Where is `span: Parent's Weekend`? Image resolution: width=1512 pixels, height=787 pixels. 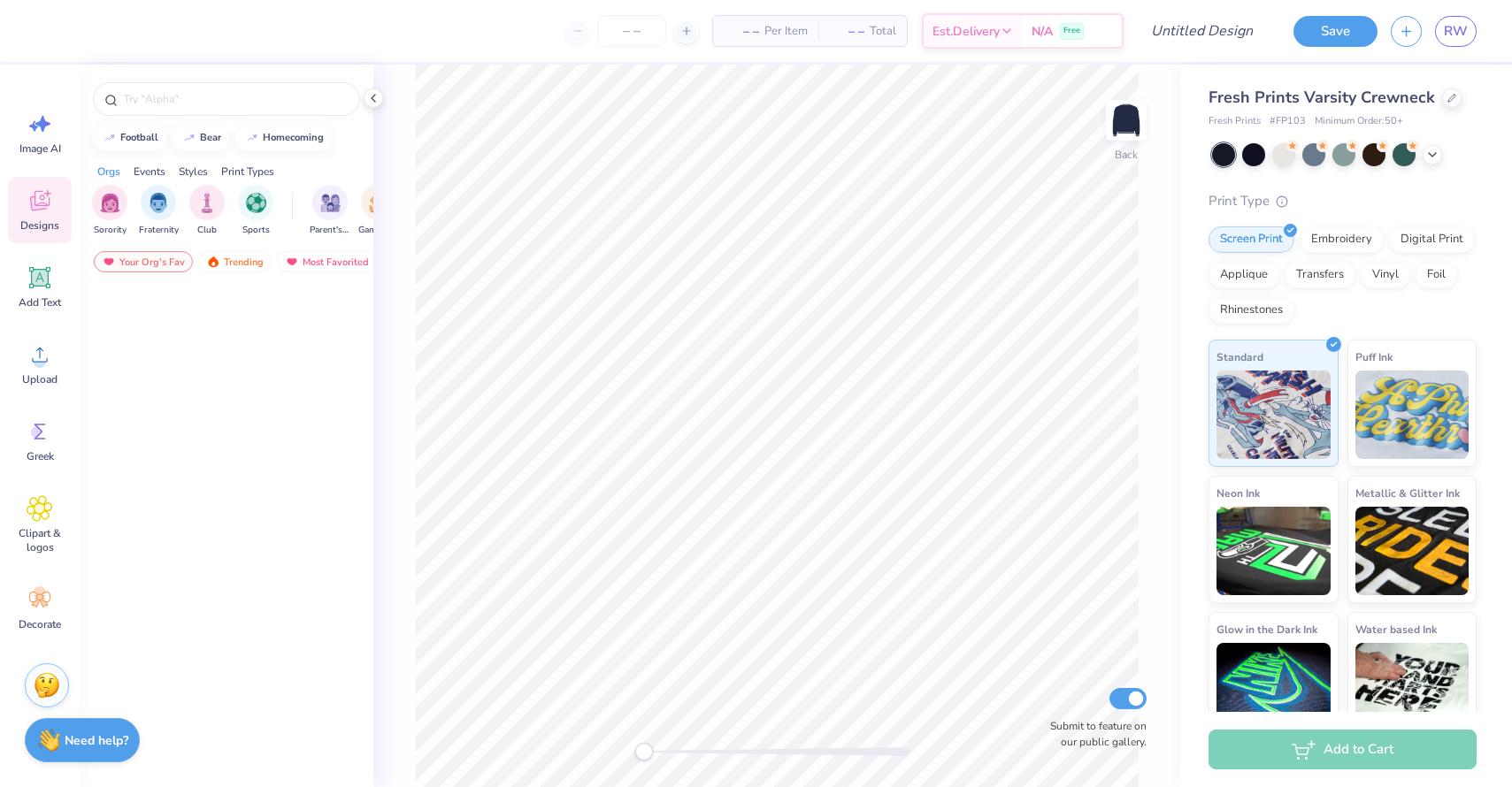
span: Parent's Weekend is located at coordinates (330, 230).